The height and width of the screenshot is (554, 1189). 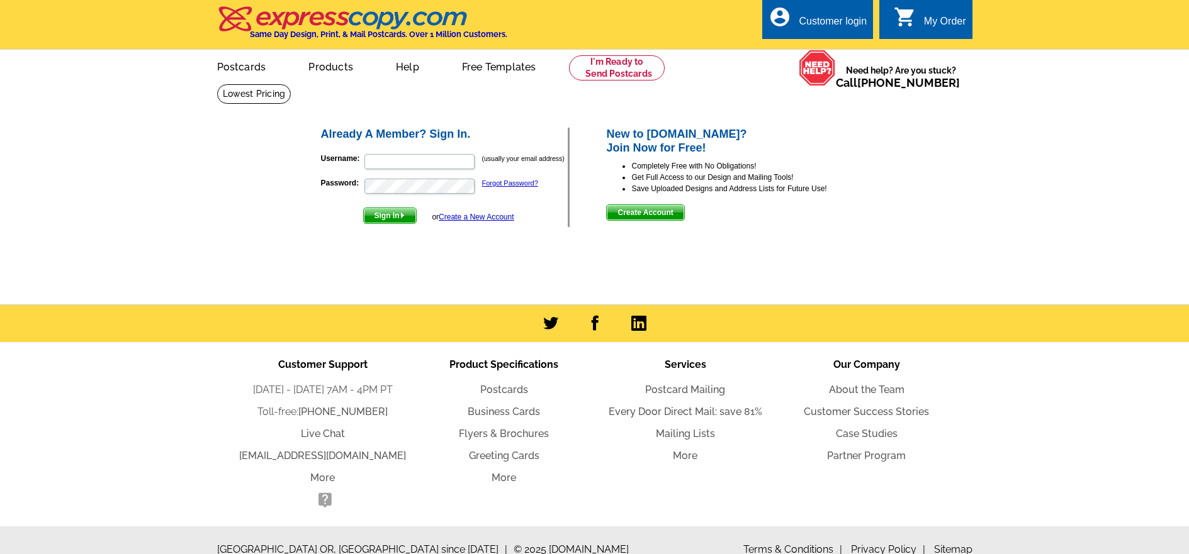 What do you see at coordinates (945, 25) in the screenshot?
I see `div: My Order` at bounding box center [945, 25].